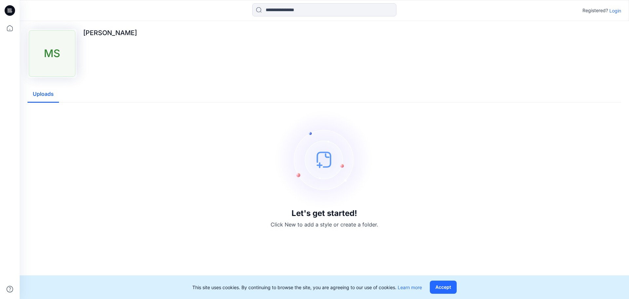 Image resolution: width=629 pixels, height=299 pixels. What do you see at coordinates (615, 10) in the screenshot?
I see `p: Login` at bounding box center [615, 10].